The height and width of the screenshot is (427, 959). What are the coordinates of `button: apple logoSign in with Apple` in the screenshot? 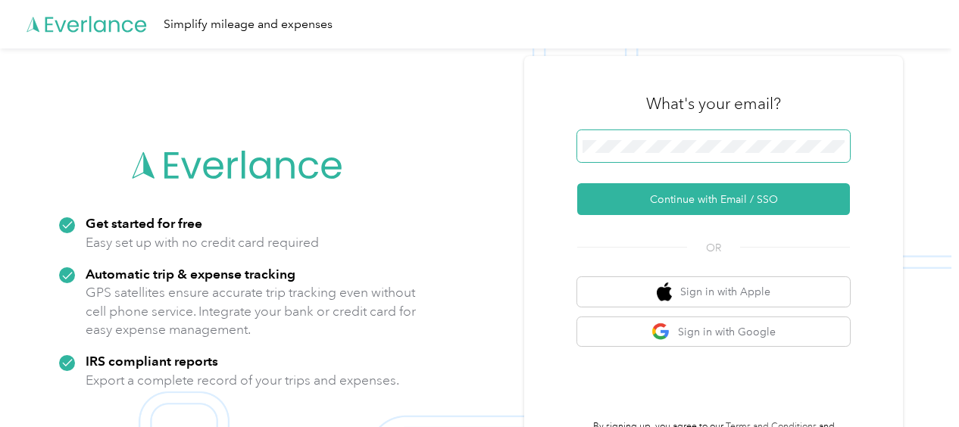 It's located at (714, 292).